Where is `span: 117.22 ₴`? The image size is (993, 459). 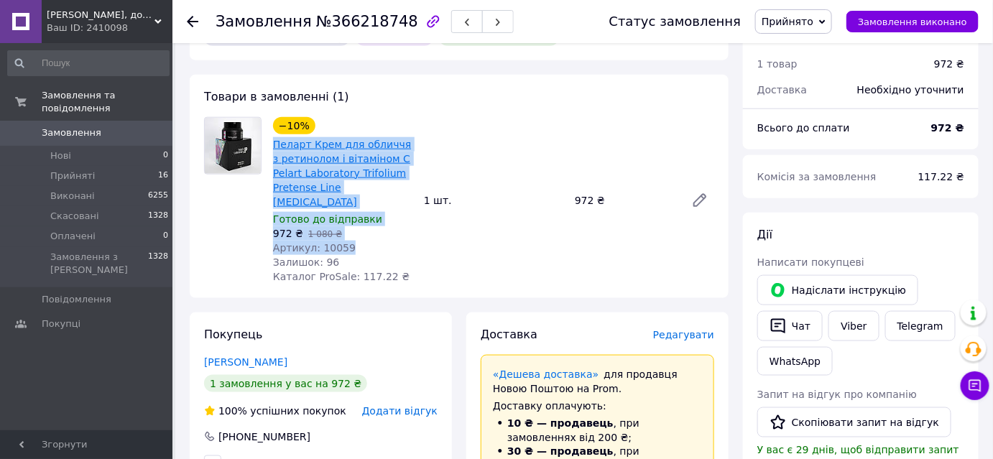 span: 117.22 ₴ is located at coordinates (941, 177).